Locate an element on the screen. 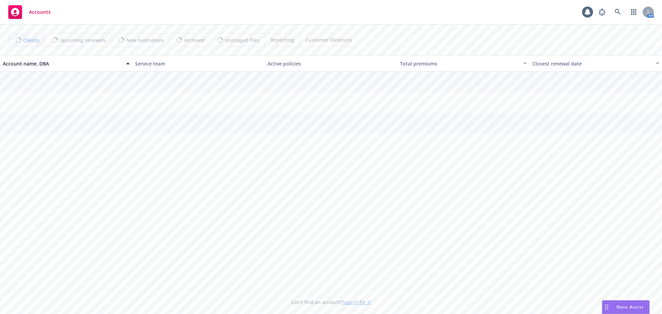  span: Reporting is located at coordinates (282, 40).